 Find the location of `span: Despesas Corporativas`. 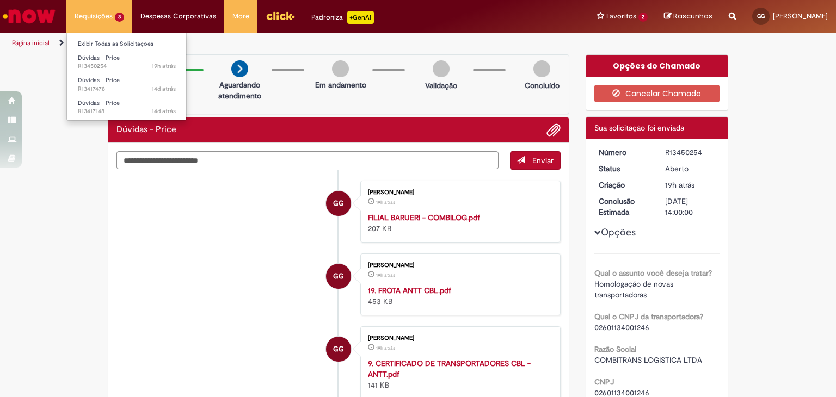

span: Despesas Corporativas is located at coordinates (178, 16).